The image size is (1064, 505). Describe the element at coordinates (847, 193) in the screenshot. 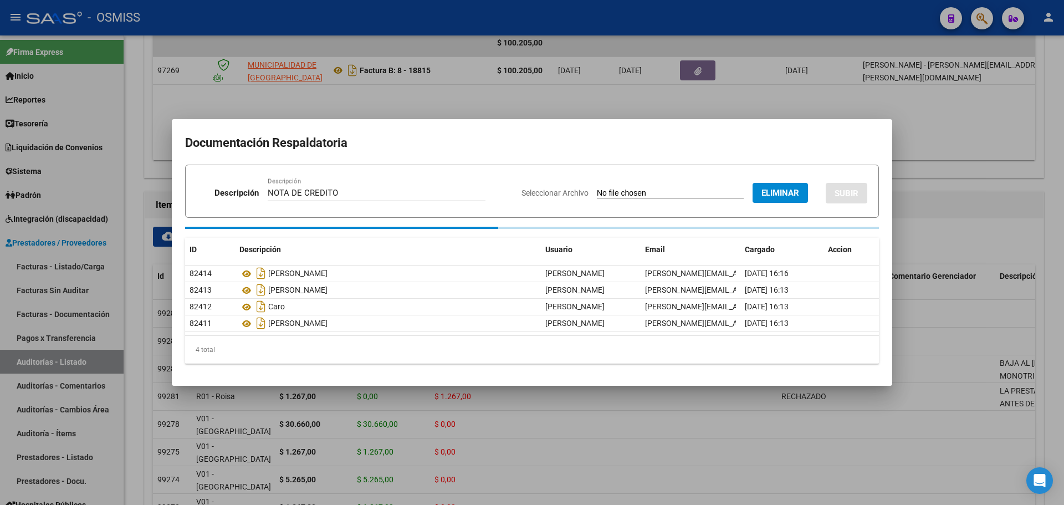

I see `button: SUBIR` at that location.